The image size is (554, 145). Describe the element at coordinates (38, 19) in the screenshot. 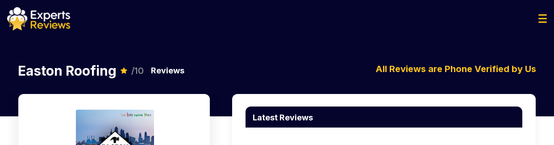

I see `img: logo` at that location.